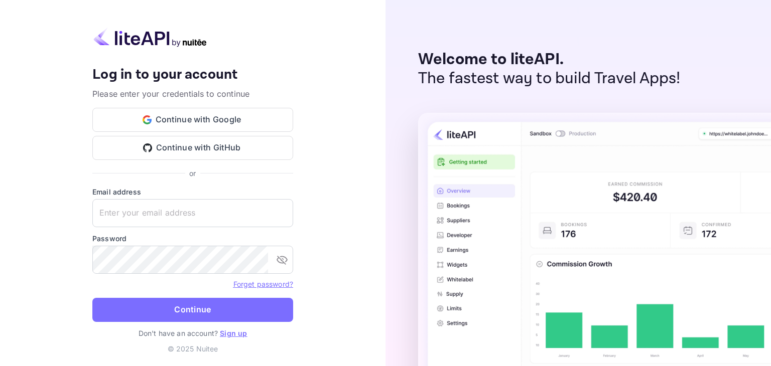 This screenshot has width=771, height=366. Describe the element at coordinates (193, 238) in the screenshot. I see `label: Password` at that location.